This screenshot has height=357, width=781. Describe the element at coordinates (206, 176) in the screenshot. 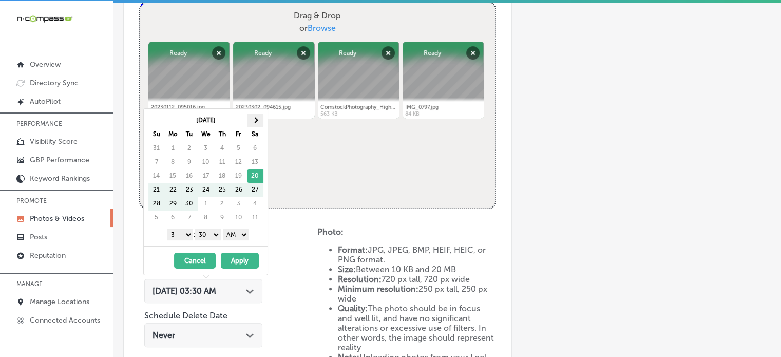

I see `td: 17` at that location.